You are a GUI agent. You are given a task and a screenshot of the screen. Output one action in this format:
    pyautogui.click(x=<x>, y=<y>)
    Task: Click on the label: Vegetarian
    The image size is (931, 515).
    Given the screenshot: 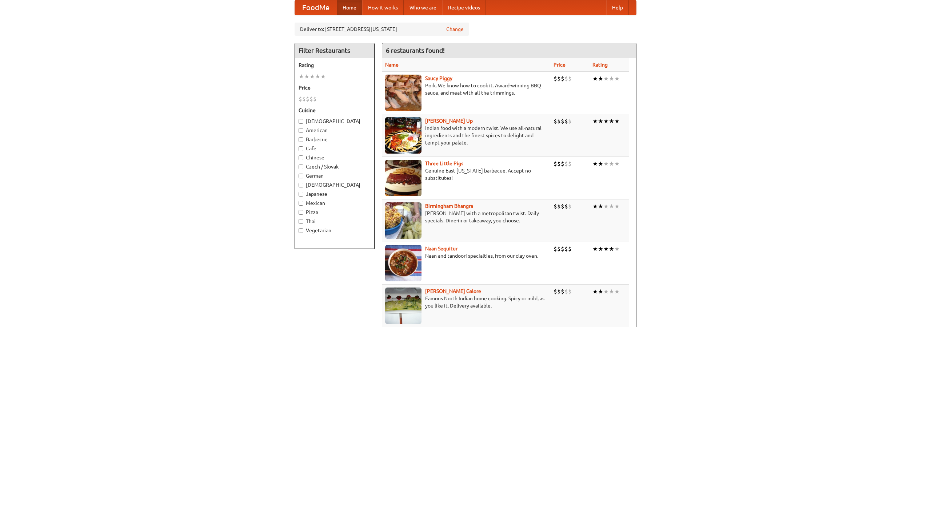 What is the action you would take?
    pyautogui.click(x=335, y=230)
    